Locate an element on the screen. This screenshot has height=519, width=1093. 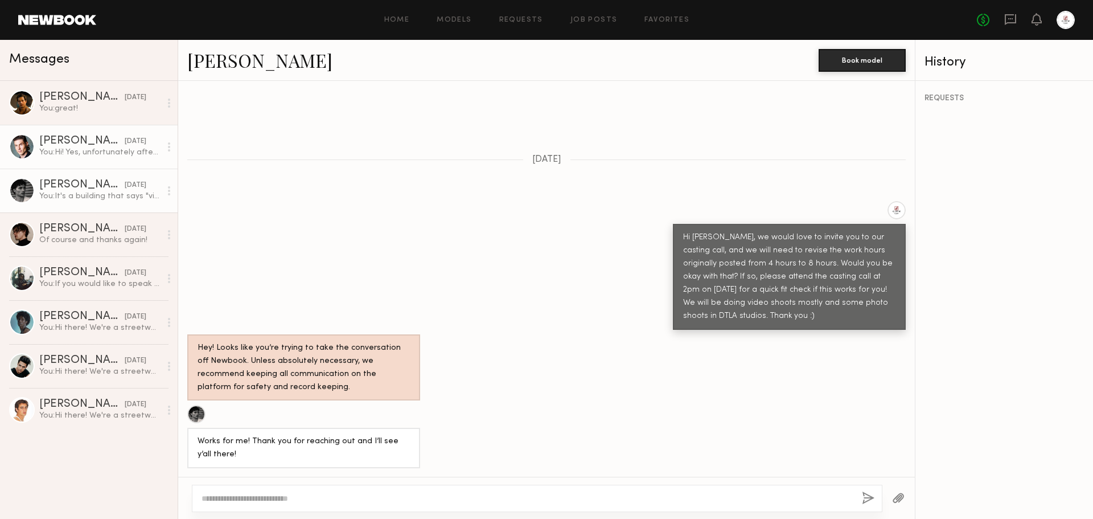
div: History is located at coordinates (1004, 62).